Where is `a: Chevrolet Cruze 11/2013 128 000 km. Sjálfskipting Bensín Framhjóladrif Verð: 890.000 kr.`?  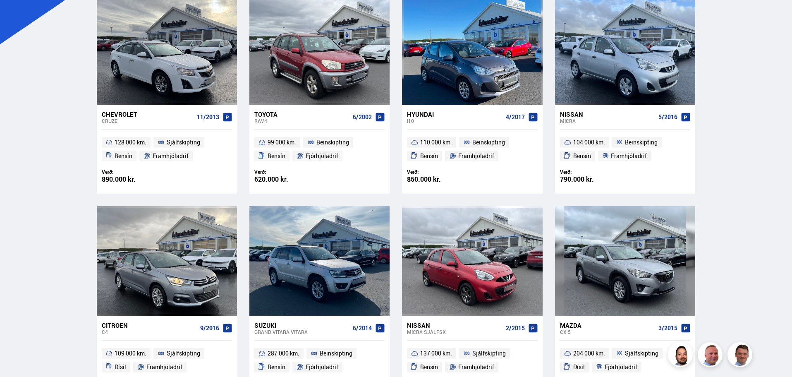
a: Chevrolet Cruze 11/2013 128 000 km. Sjálfskipting Bensín Framhjóladrif Verð: 890.000 kr. is located at coordinates (167, 149).